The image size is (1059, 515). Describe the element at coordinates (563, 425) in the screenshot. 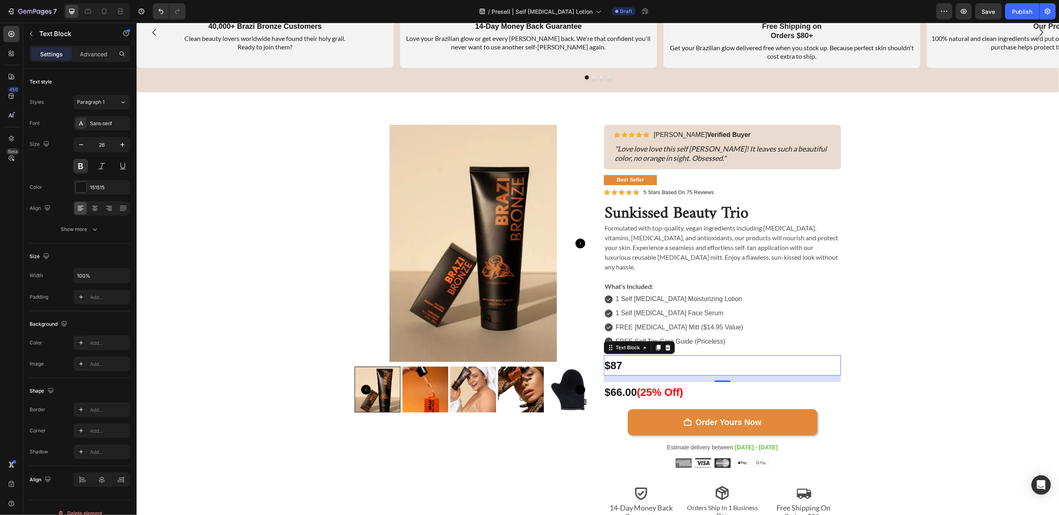

I see `span: Estimate delivery between` at that location.